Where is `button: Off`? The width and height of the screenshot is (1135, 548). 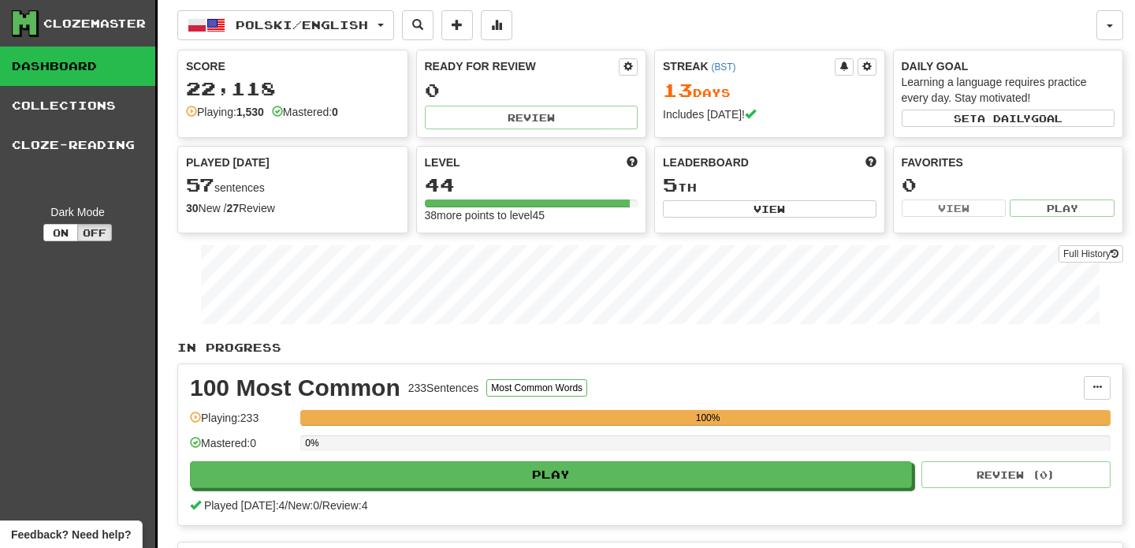 button: Off is located at coordinates (95, 233).